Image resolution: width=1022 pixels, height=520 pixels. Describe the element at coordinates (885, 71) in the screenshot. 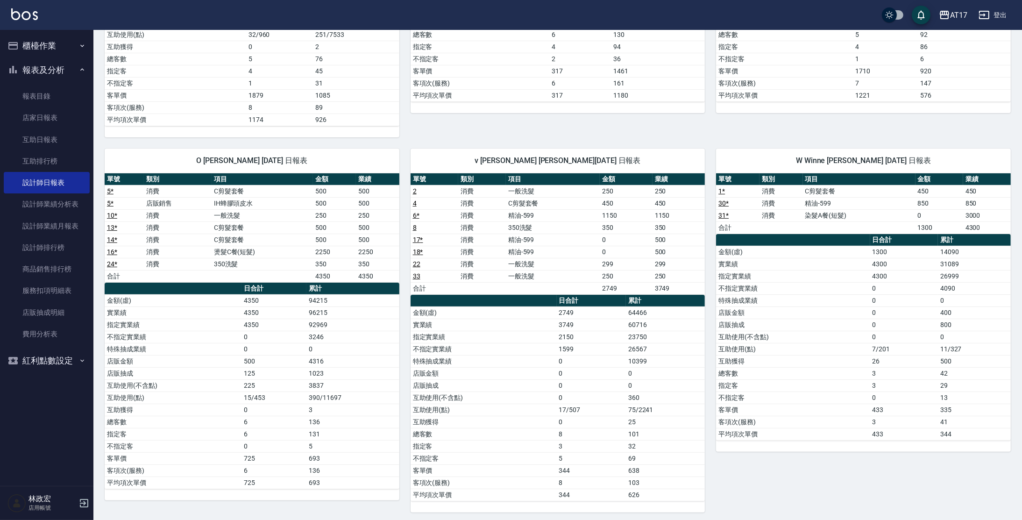

I see `td: 1710` at that location.